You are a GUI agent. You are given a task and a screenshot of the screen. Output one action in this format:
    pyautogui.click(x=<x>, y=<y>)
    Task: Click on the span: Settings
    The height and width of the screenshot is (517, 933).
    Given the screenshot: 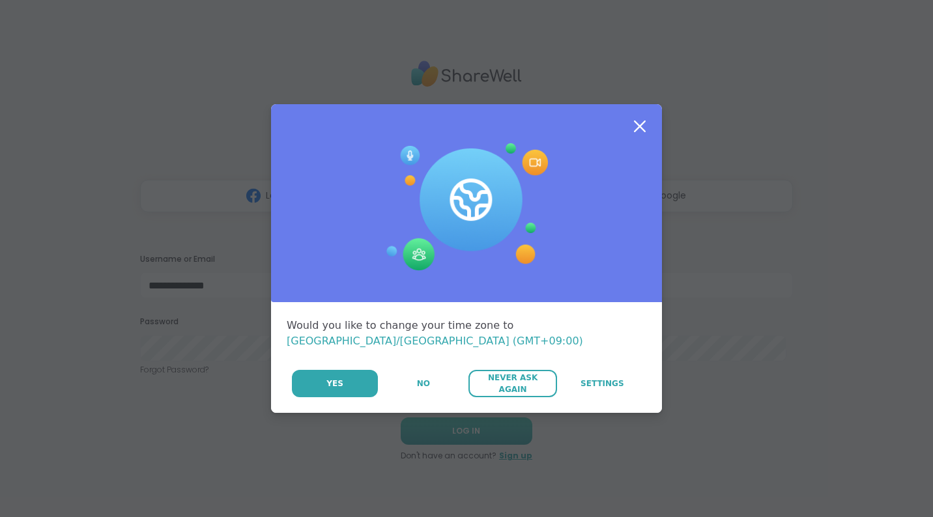 What is the action you would take?
    pyautogui.click(x=602, y=384)
    